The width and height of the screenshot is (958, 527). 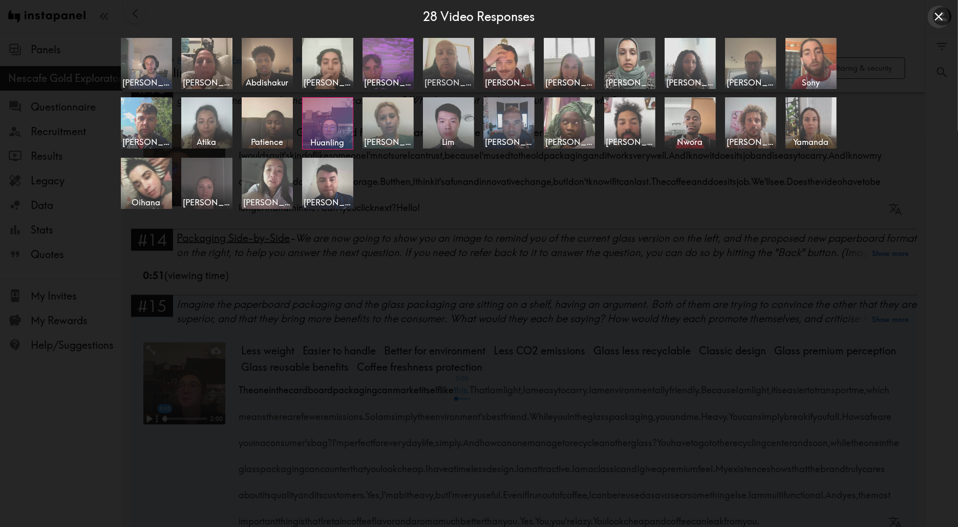 What do you see at coordinates (328, 142) in the screenshot?
I see `span: Huanling` at bounding box center [328, 142].